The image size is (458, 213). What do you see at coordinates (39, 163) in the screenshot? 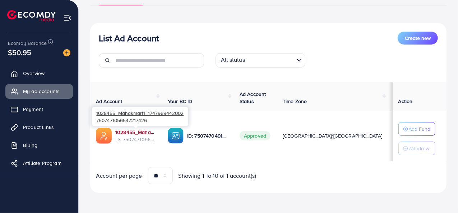
I see `a: Affiliate Program` at bounding box center [39, 163].